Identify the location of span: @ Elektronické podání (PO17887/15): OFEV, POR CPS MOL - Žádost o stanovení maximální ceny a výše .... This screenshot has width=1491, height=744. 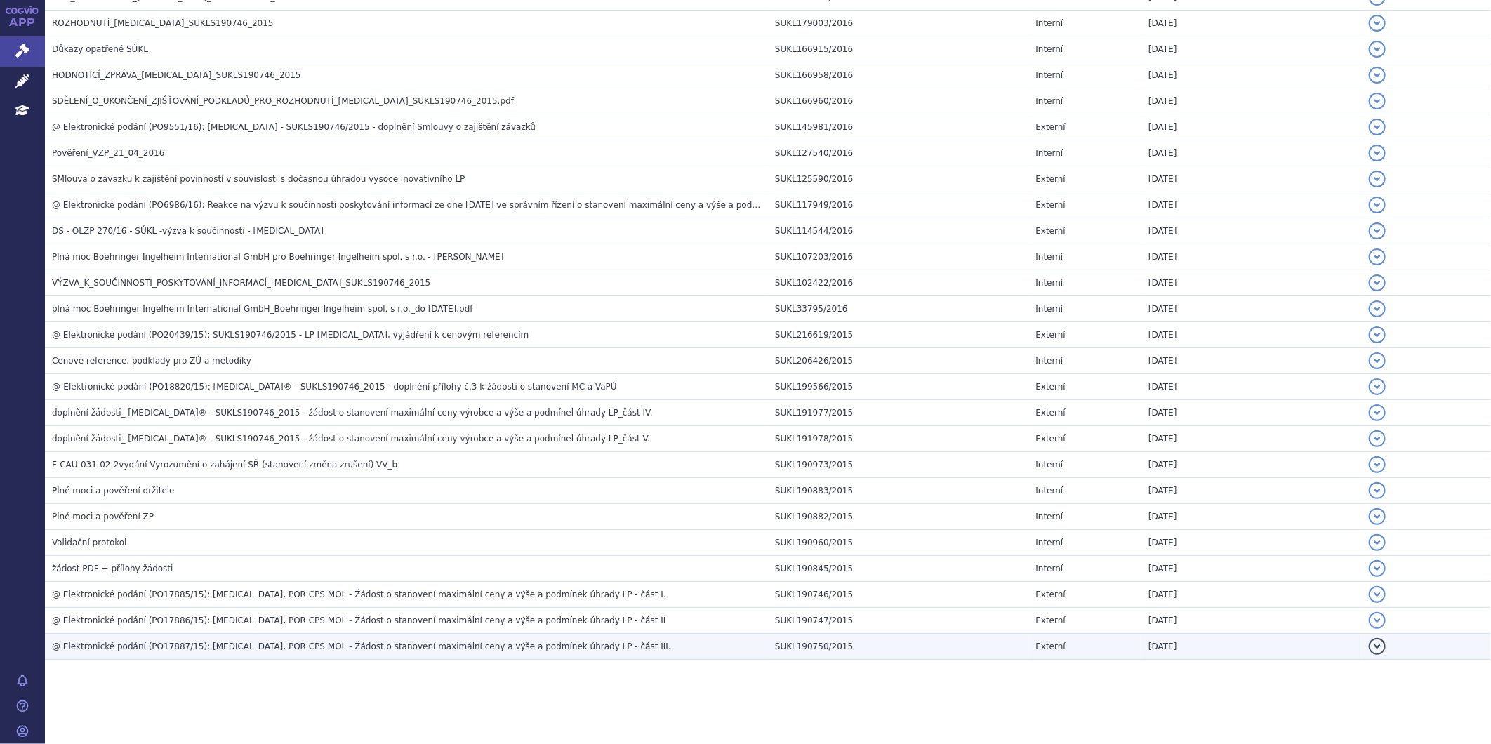
(362, 647).